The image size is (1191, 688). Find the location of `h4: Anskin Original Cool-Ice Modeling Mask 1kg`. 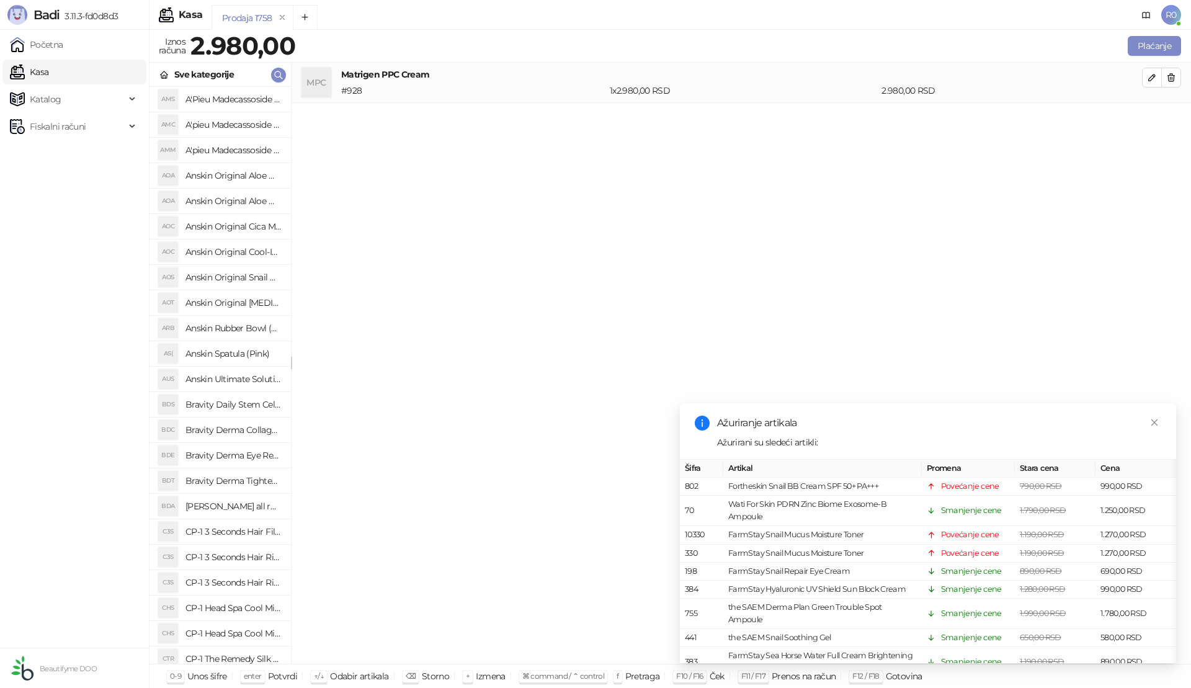

h4: Anskin Original Cool-Ice Modeling Mask 1kg is located at coordinates (233, 252).